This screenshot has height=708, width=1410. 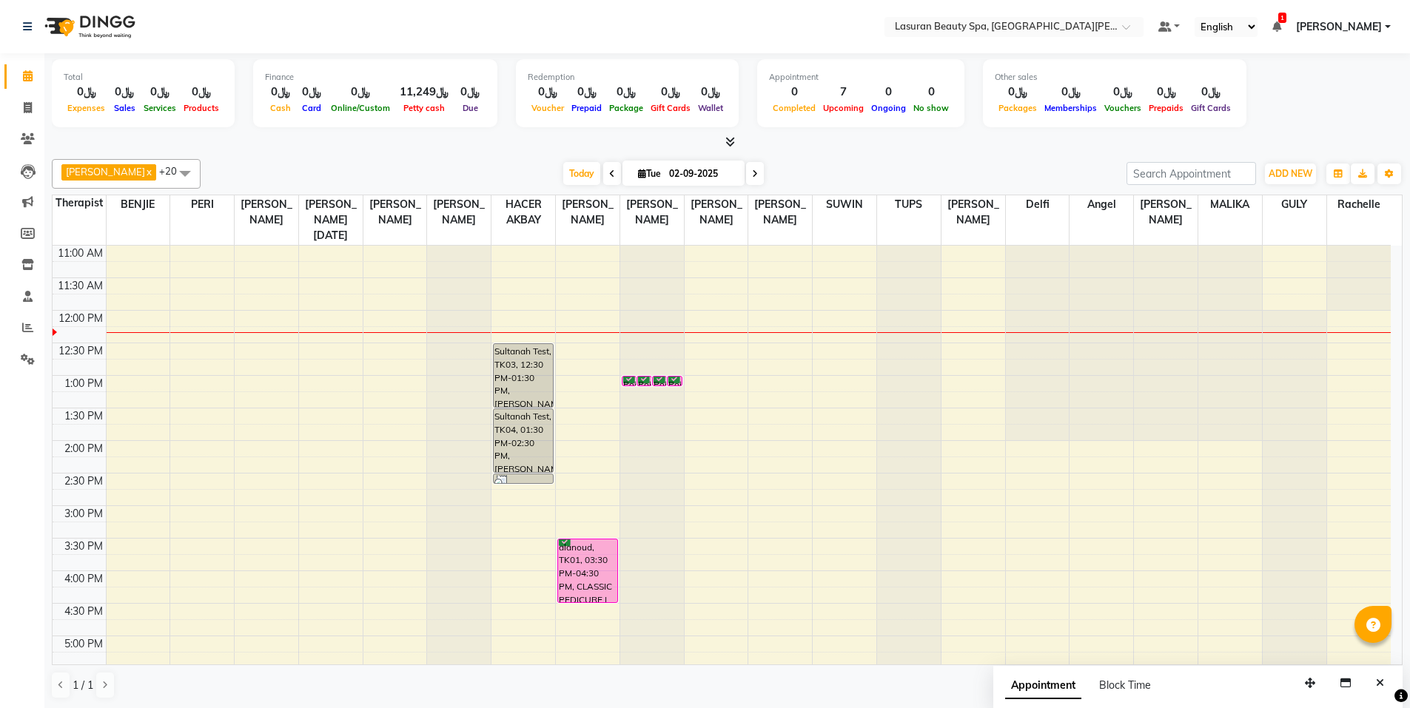 What do you see at coordinates (1166, 108) in the screenshot?
I see `span: Prepaids` at bounding box center [1166, 108].